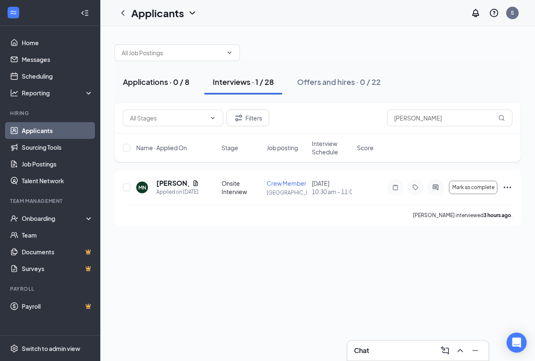 This screenshot has width=535, height=361. I want to click on svg: Tag, so click(416, 187).